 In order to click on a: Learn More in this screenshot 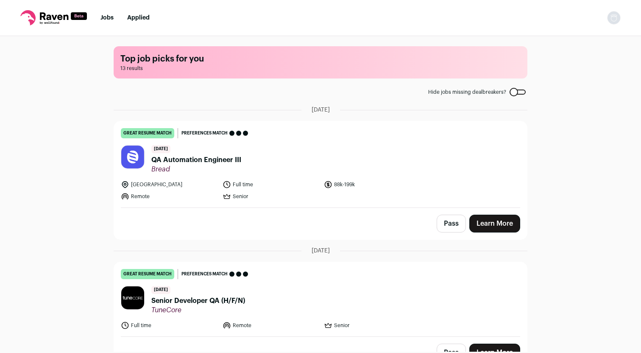, I will do `click(495, 223)`.